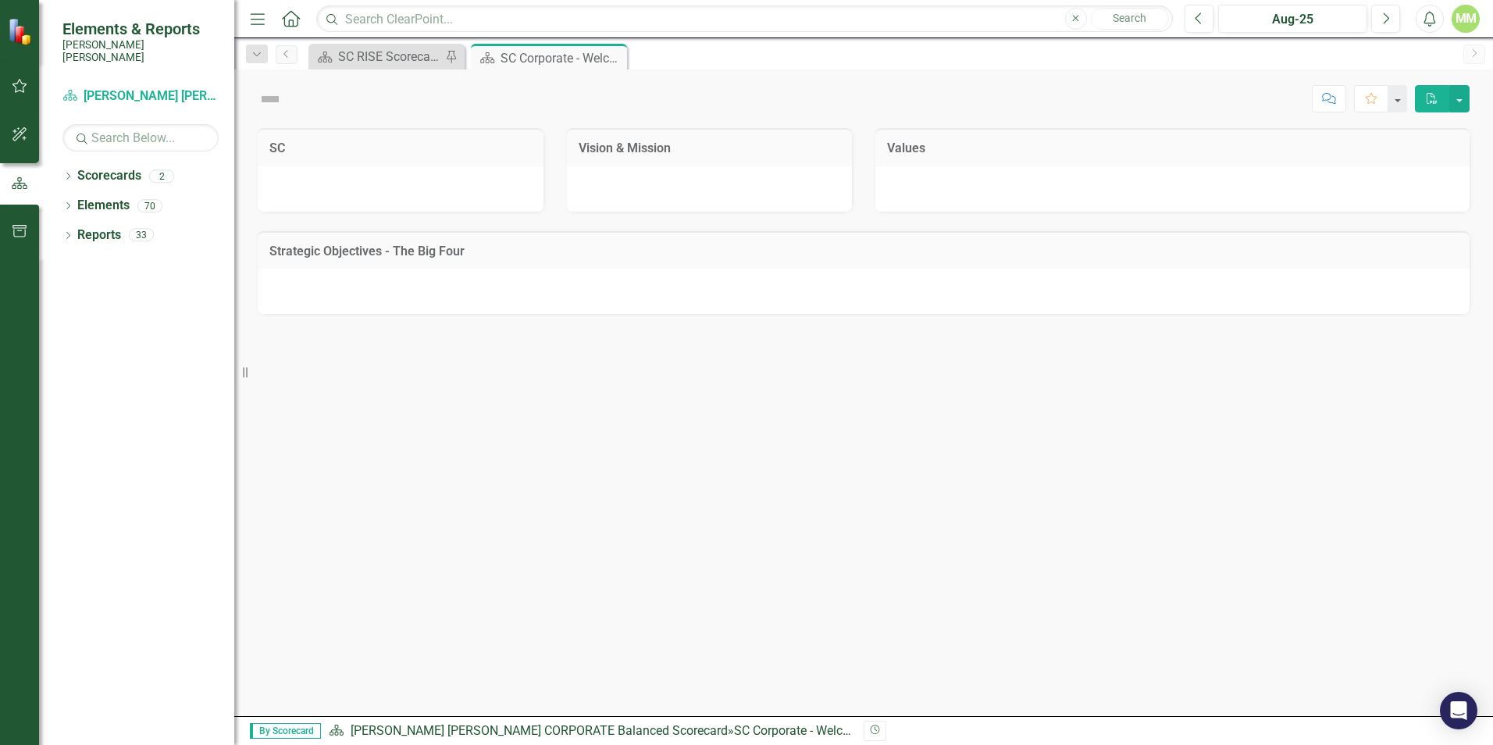 This screenshot has height=745, width=1493. I want to click on span: Search, so click(1129, 18).